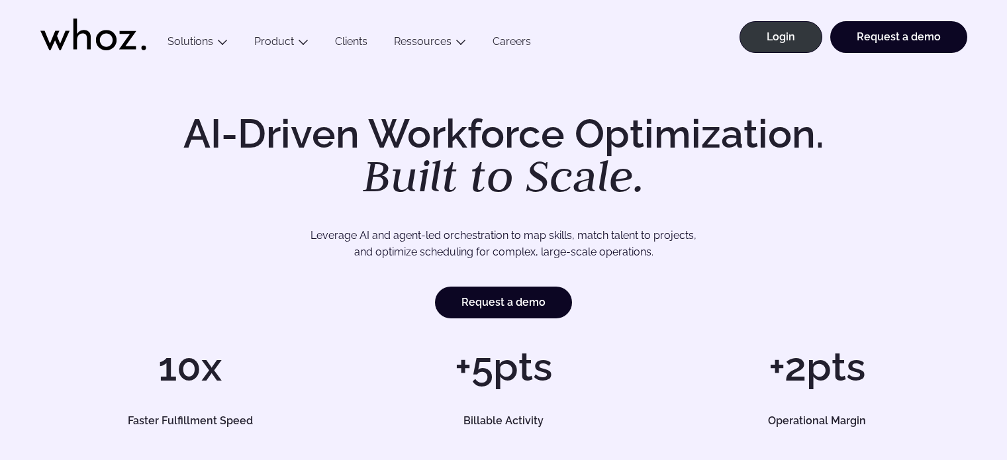  Describe the element at coordinates (781, 37) in the screenshot. I see `a: Login` at that location.